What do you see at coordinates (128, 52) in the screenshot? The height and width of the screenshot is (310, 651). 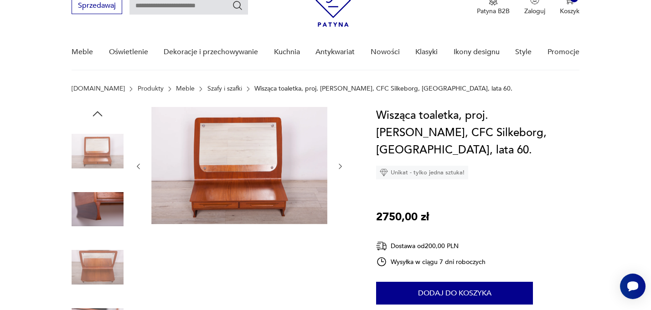 I see `a: Oświetlenie` at bounding box center [128, 52].